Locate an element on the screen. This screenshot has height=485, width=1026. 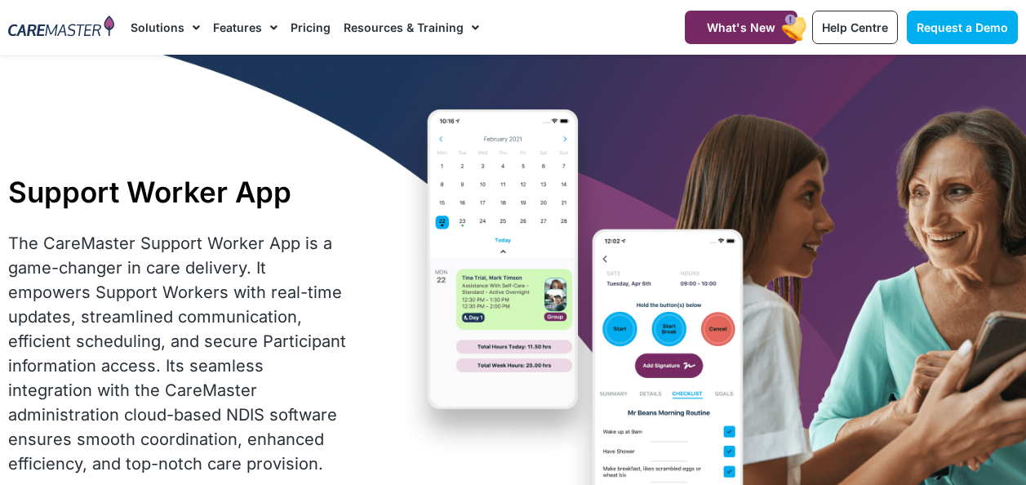
h1: Support Worker App is located at coordinates (180, 192).